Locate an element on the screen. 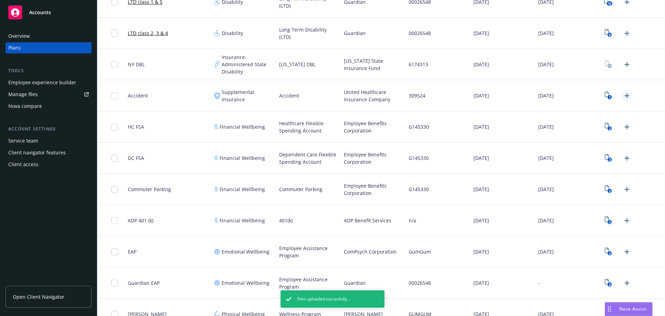 The height and width of the screenshot is (316, 665). a: Client access is located at coordinates (49, 164).